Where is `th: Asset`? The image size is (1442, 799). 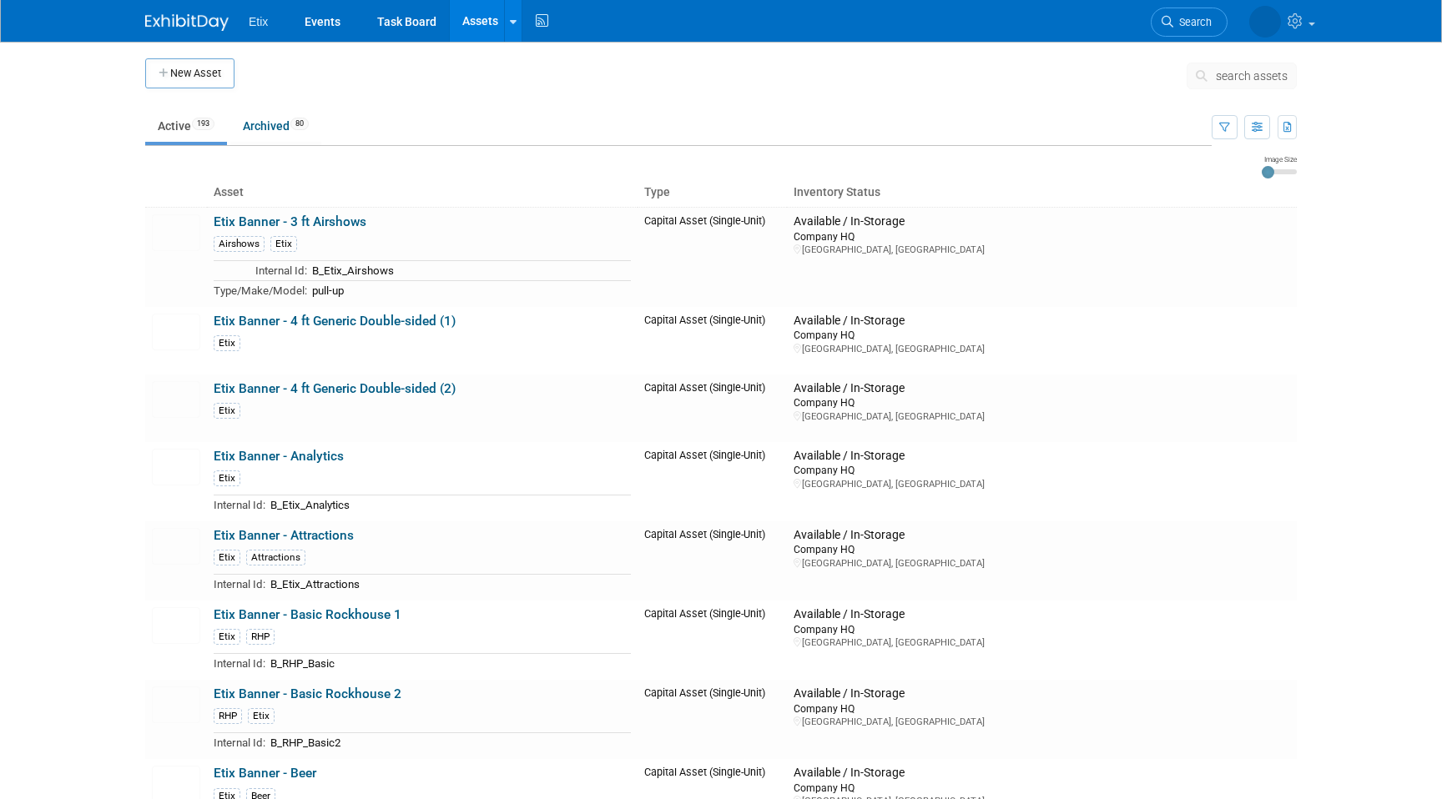
th: Asset is located at coordinates (422, 193).